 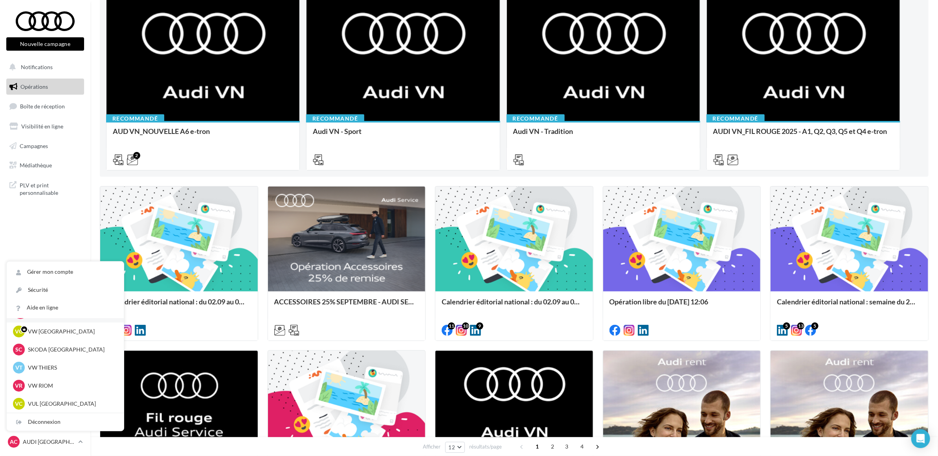 What do you see at coordinates (346, 306) in the screenshot?
I see `div: ACCESSOIRES 25% SEPTEMBRE - AUDI SERVICE` at bounding box center [346, 306].